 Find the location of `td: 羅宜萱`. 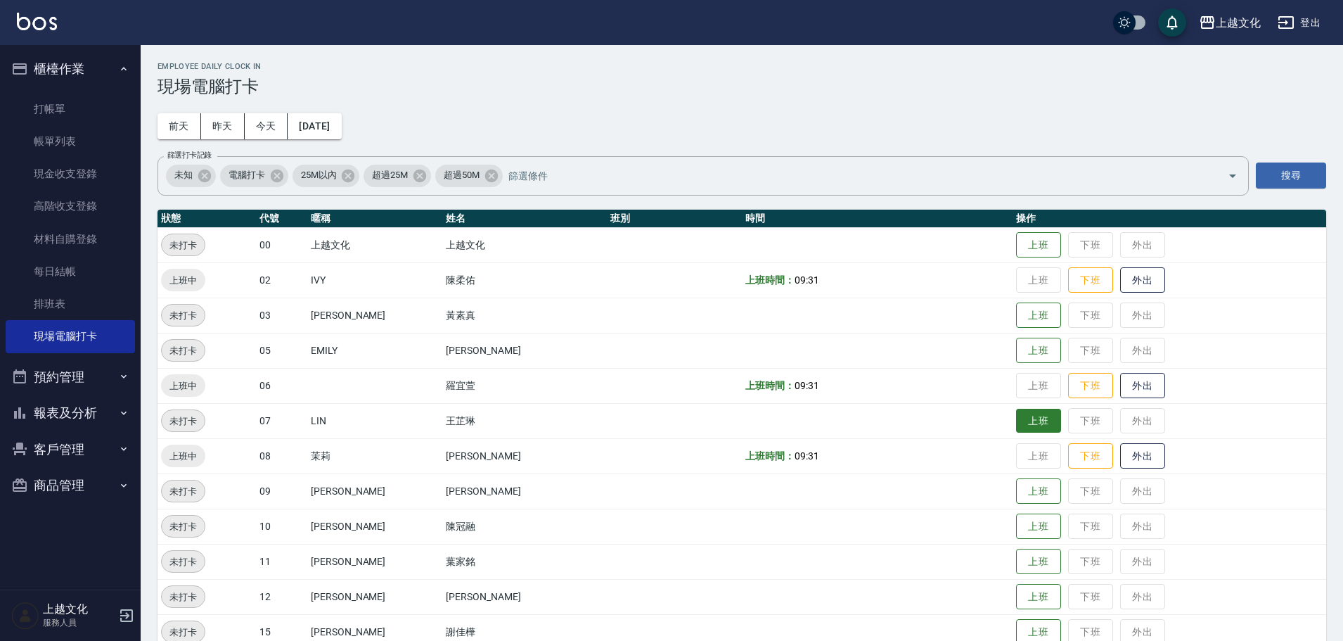

td: 羅宜萱 is located at coordinates (525, 385).